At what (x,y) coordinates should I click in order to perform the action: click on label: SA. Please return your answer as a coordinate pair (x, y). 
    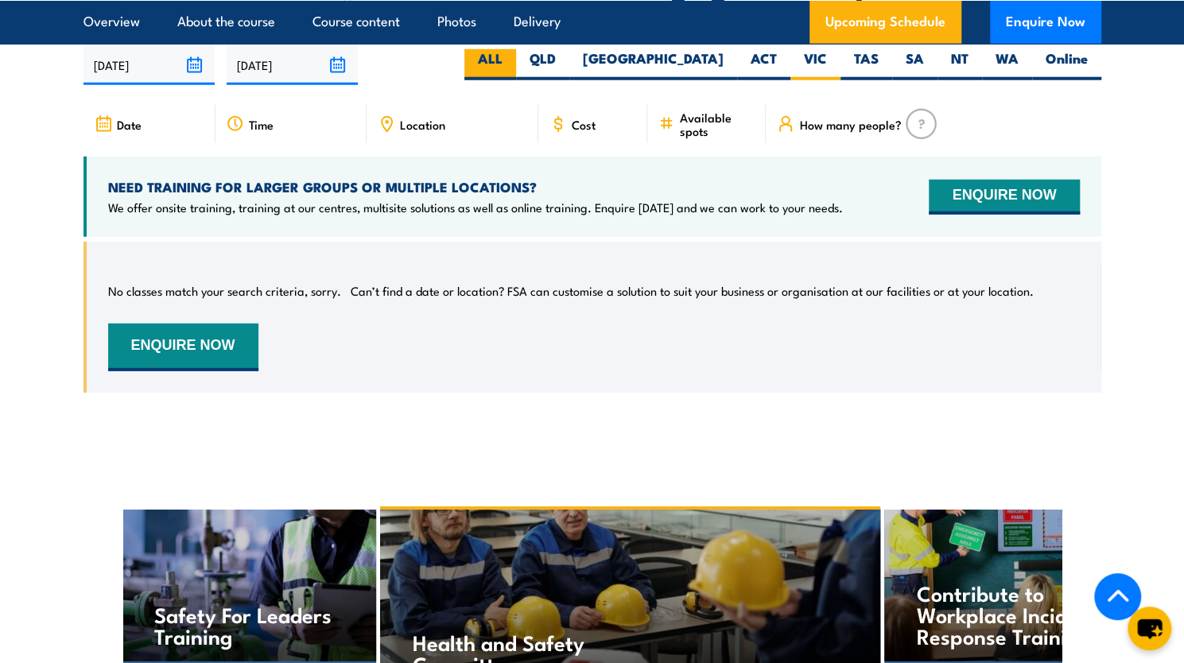
    Looking at the image, I should click on (914, 64).